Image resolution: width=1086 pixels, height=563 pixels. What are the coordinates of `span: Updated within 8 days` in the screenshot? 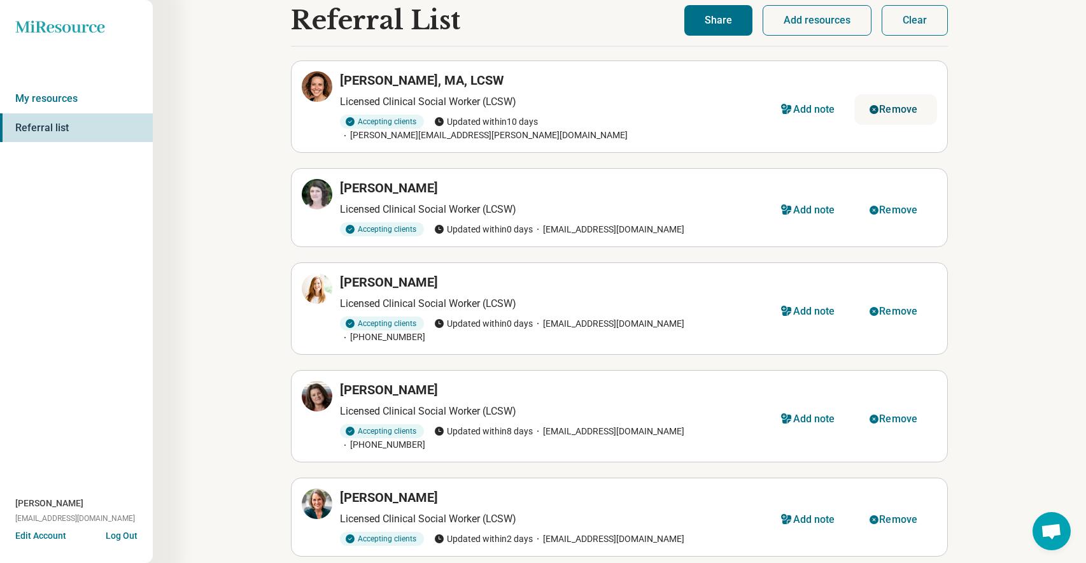 It's located at (483, 431).